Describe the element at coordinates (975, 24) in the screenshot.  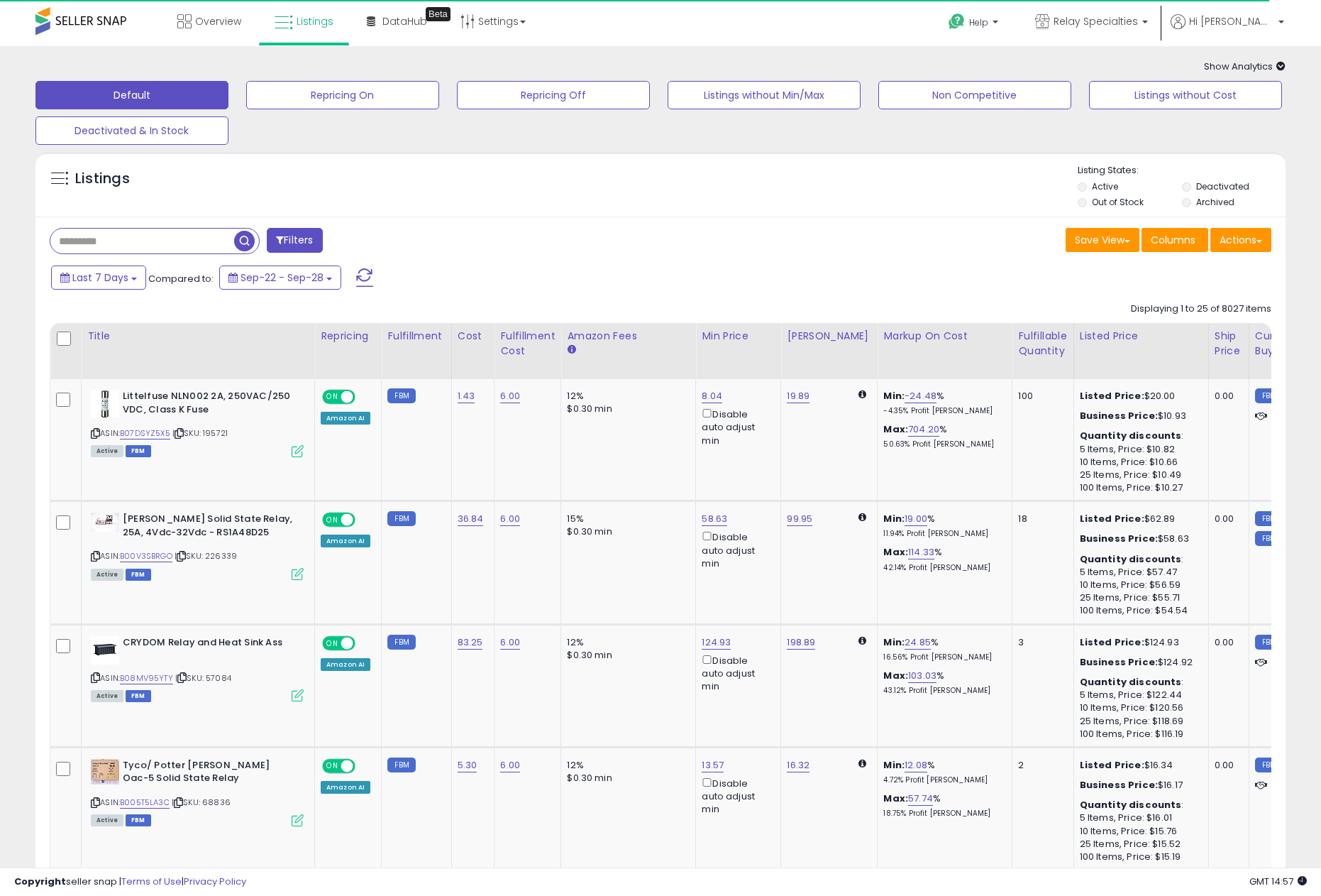
I see `a: Help` at that location.